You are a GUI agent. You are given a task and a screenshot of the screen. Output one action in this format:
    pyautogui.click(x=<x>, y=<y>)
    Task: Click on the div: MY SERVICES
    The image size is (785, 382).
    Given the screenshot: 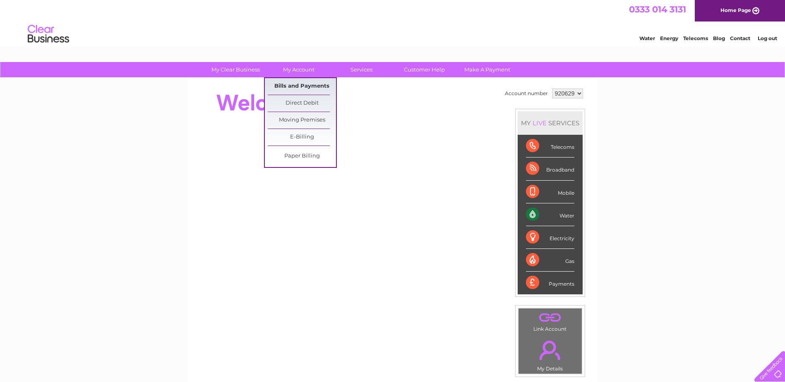 What is the action you would take?
    pyautogui.click(x=550, y=123)
    